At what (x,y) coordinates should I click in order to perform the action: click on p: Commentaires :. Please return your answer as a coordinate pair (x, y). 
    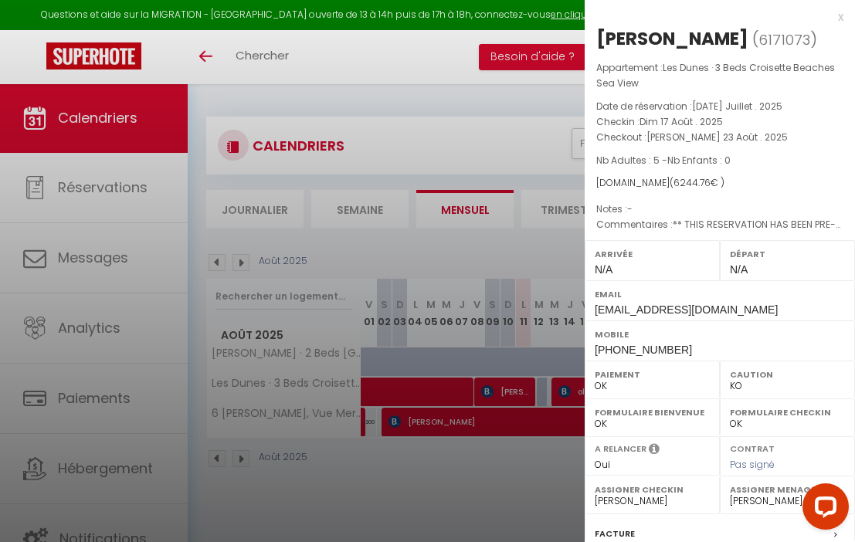
    Looking at the image, I should click on (720, 225).